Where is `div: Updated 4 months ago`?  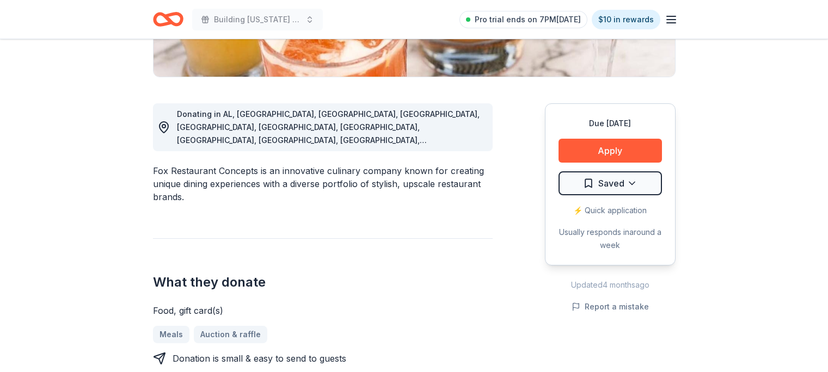
div: Updated 4 months ago is located at coordinates (610, 285).